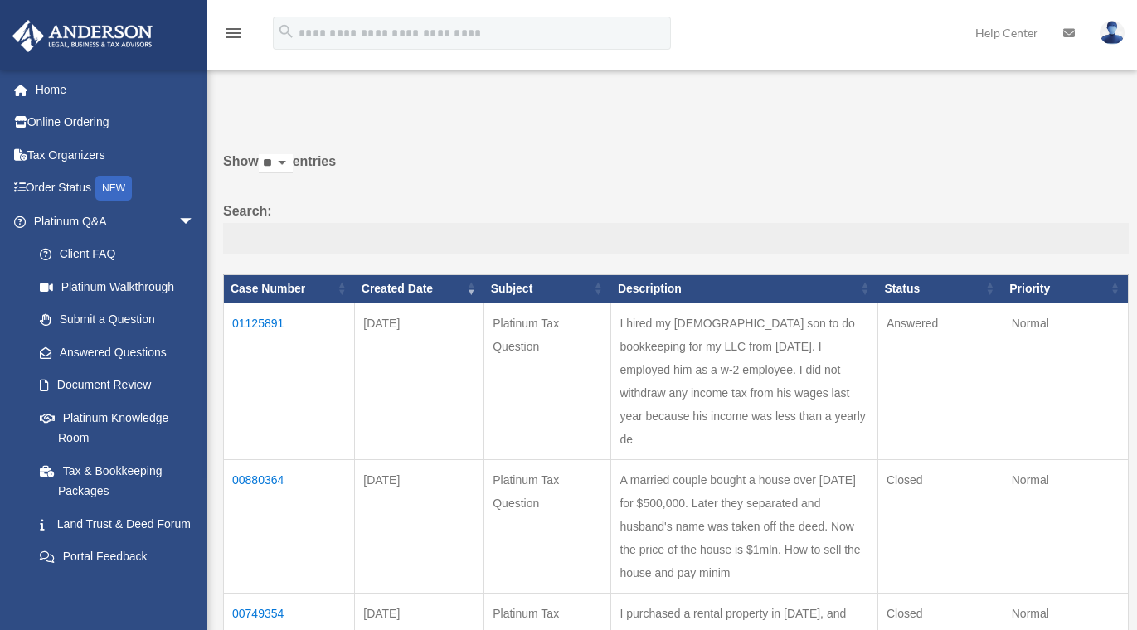 The height and width of the screenshot is (630, 1137). What do you see at coordinates (289, 288) in the screenshot?
I see `th: Case Number: activate to sort column ascending` at bounding box center [289, 288].